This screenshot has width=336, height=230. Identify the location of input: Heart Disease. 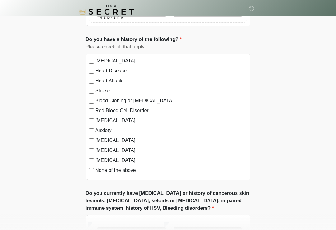
(91, 71).